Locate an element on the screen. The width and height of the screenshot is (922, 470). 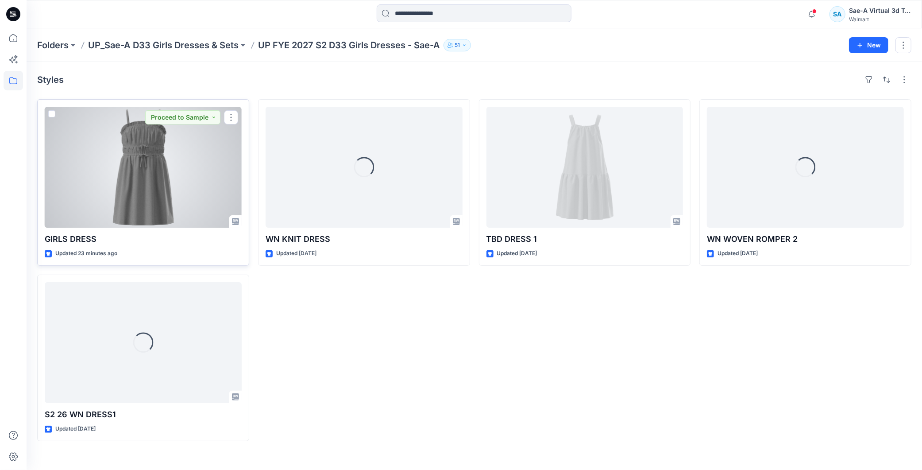
p: WN KNIT DRESS is located at coordinates (364, 239).